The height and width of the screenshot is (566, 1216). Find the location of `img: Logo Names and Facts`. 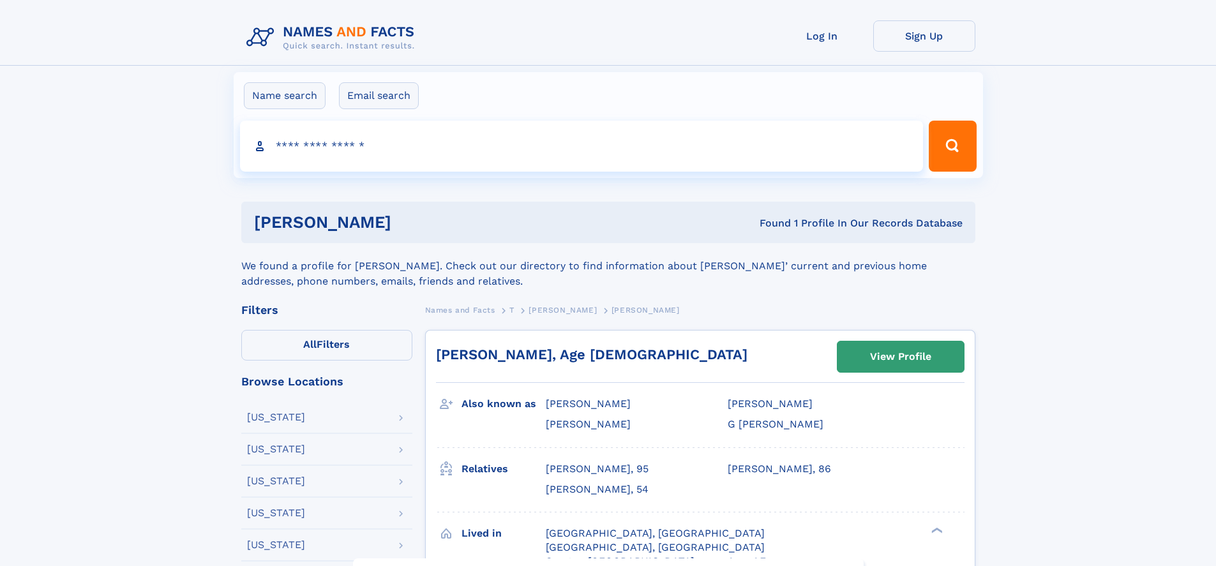

img: Logo Names and Facts is located at coordinates (333, 38).